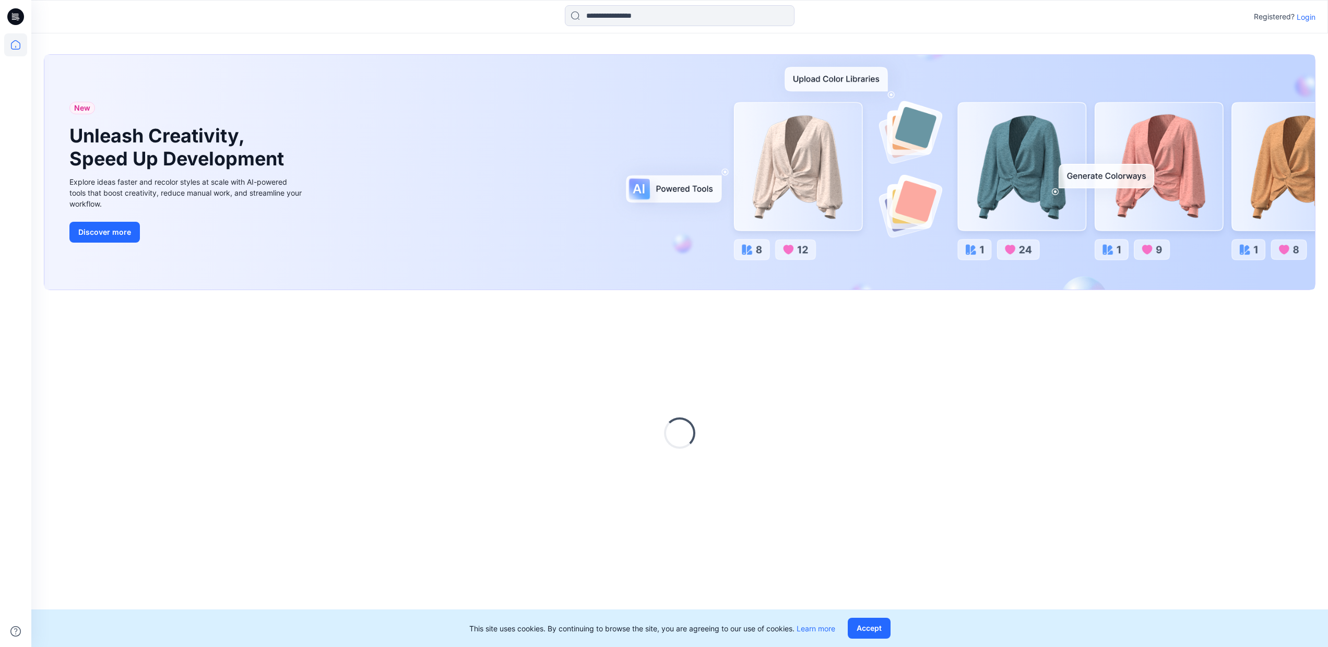 This screenshot has width=1328, height=647. Describe the element at coordinates (652, 628) in the screenshot. I see `p: This site uses cookies. By continuing to browse the site, you are agreeing to our use of cookies.` at that location.